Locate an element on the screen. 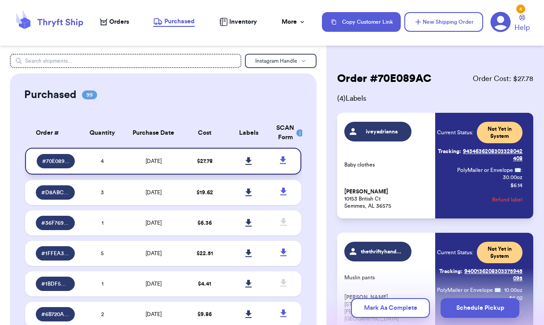 The height and width of the screenshot is (325, 544). th: Quantity is located at coordinates (102, 133).